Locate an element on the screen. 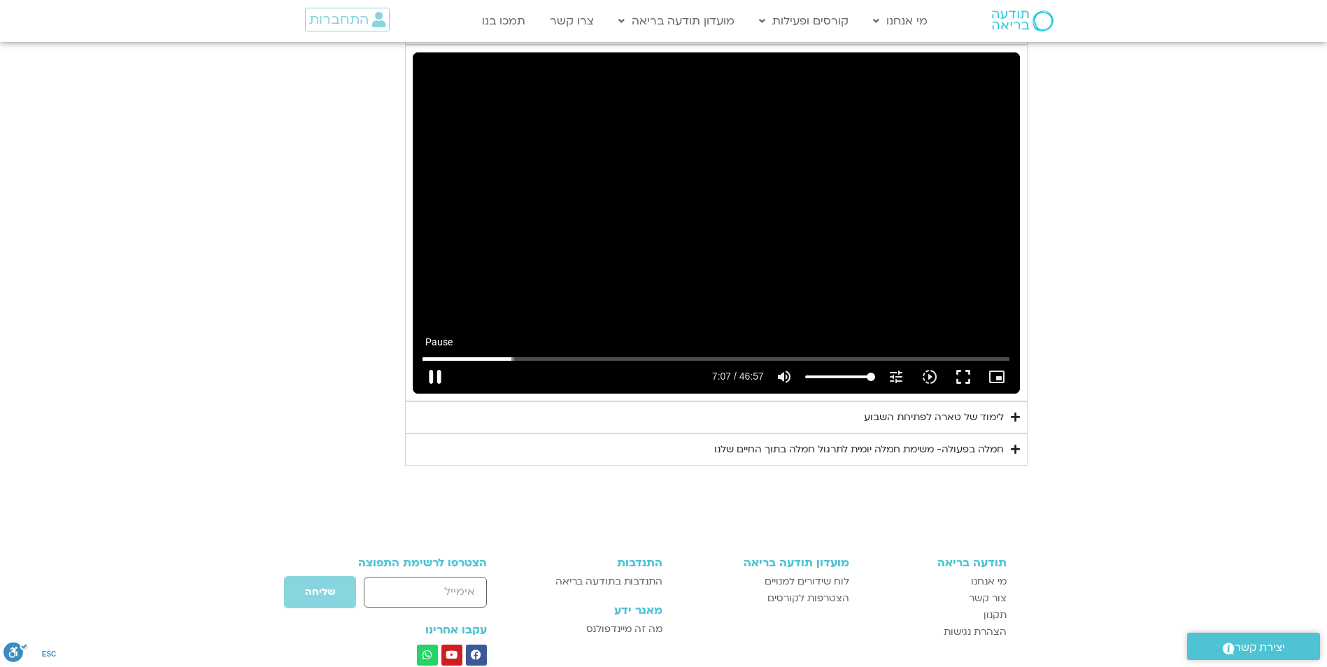 This screenshot has height=667, width=1327. h3: עקבו אחרינו is located at coordinates (404, 630).